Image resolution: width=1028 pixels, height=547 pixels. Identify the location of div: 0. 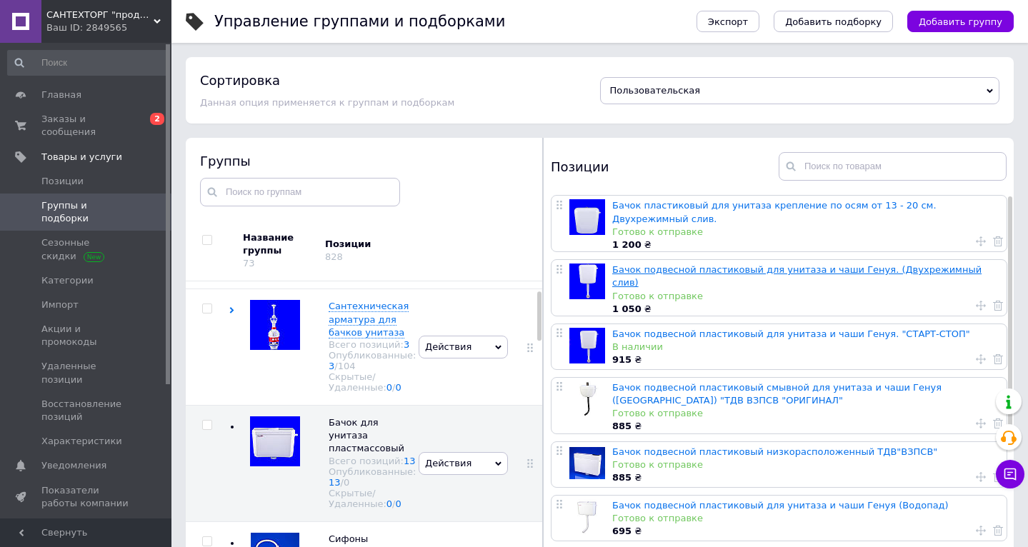
(346, 482).